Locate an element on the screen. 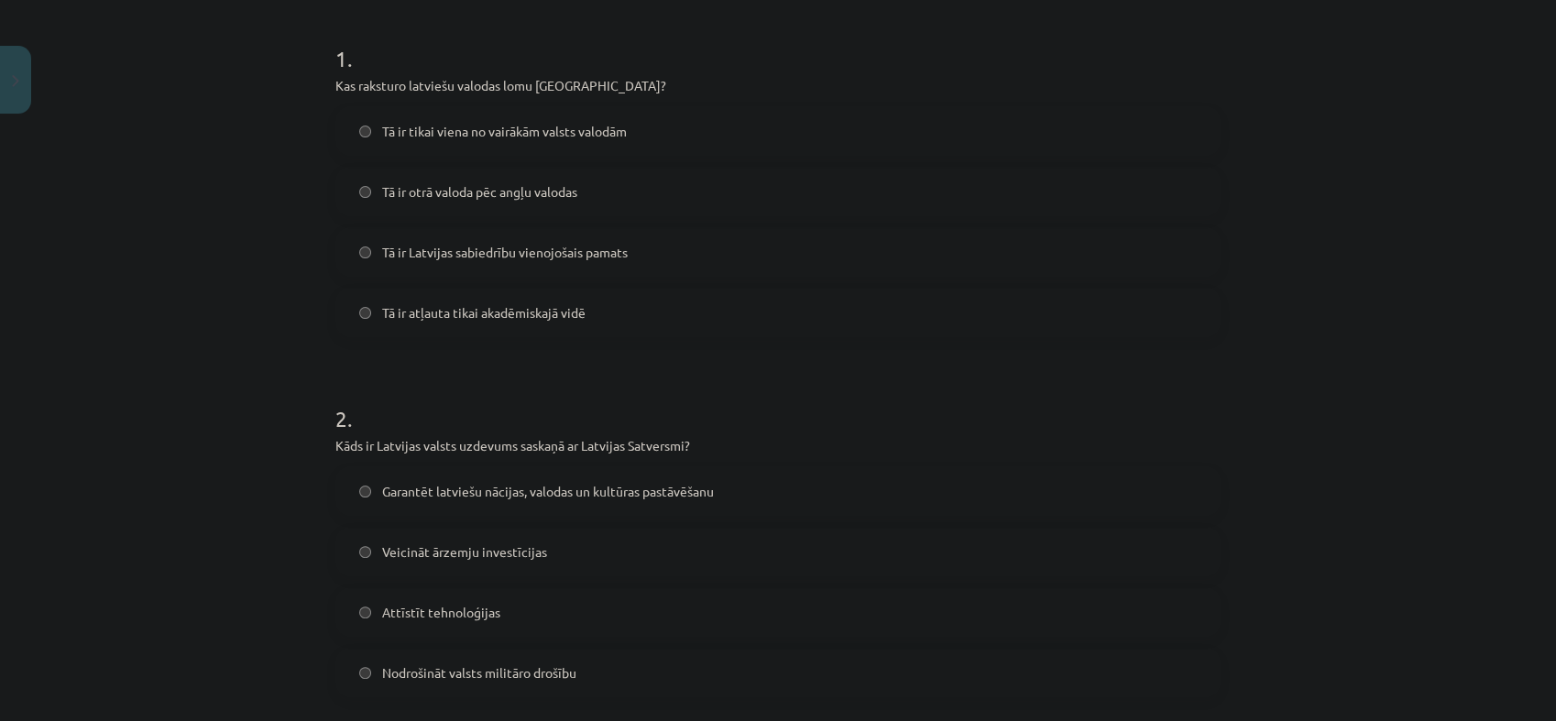  img: icon-close-lesson-0947bae3869378f0d4975bcd49f059093ad1ed9edebbc8119c70593378902aed.svg is located at coordinates (16, 81).